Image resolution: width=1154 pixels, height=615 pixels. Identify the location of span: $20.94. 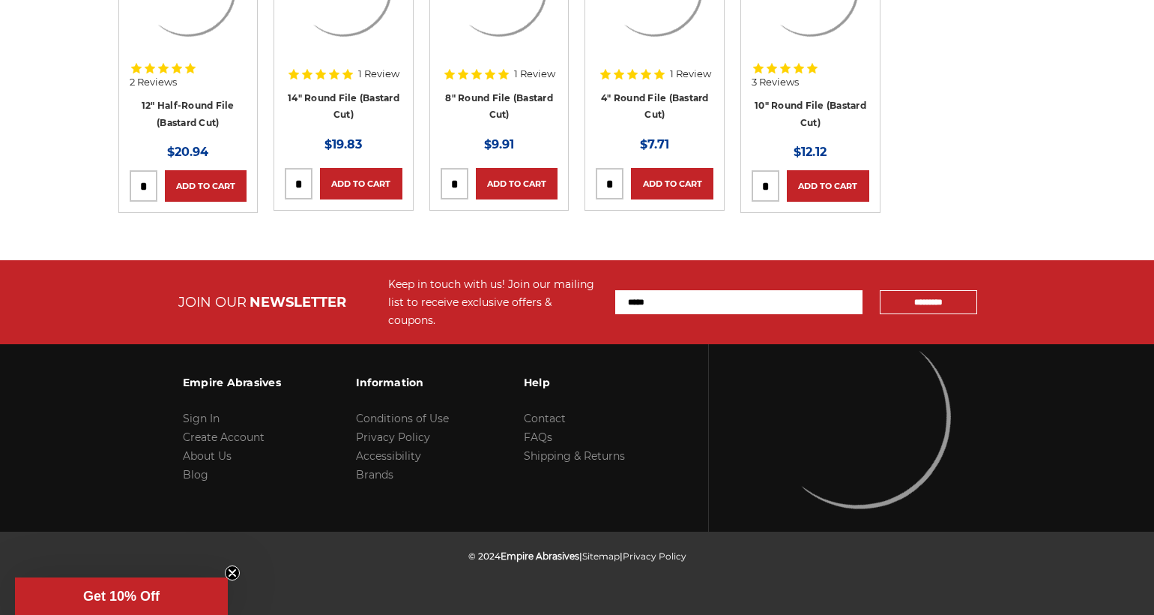
(187, 151).